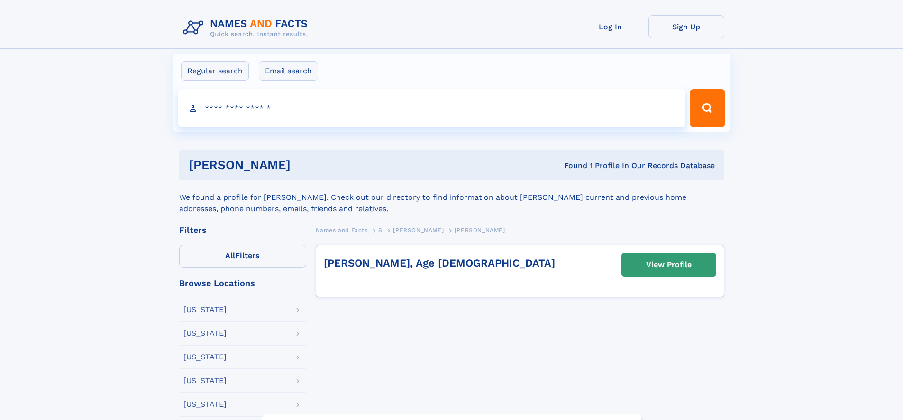 The height and width of the screenshot is (420, 903). What do you see at coordinates (570, 166) in the screenshot?
I see `div: Found 1 Profile In Our Records Database` at bounding box center [570, 166].